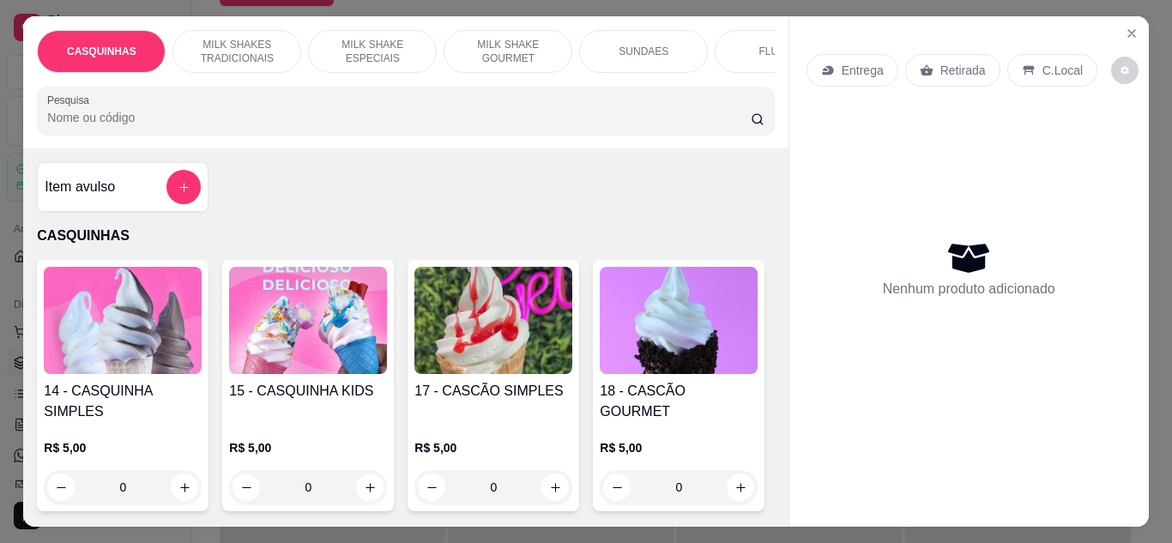 Image resolution: width=1172 pixels, height=543 pixels. I want to click on p: FLURRY, so click(779, 51).